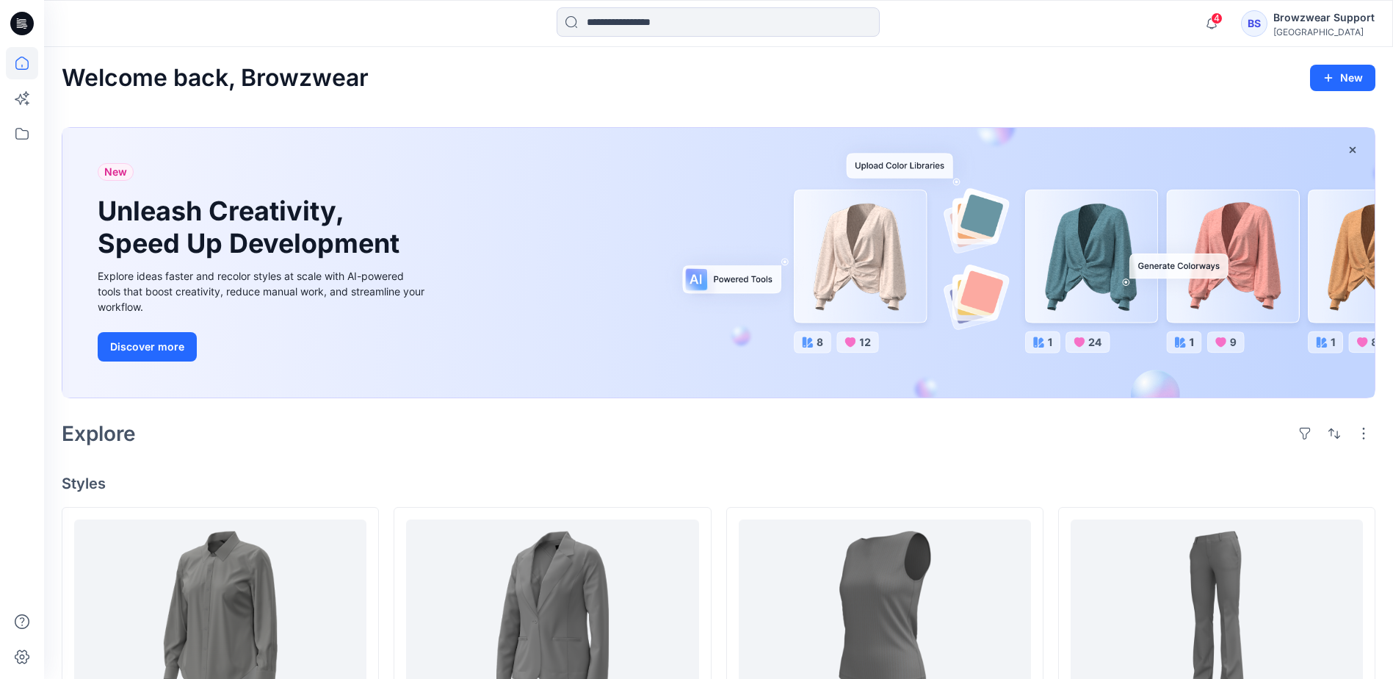  I want to click on h2: Explore, so click(98, 433).